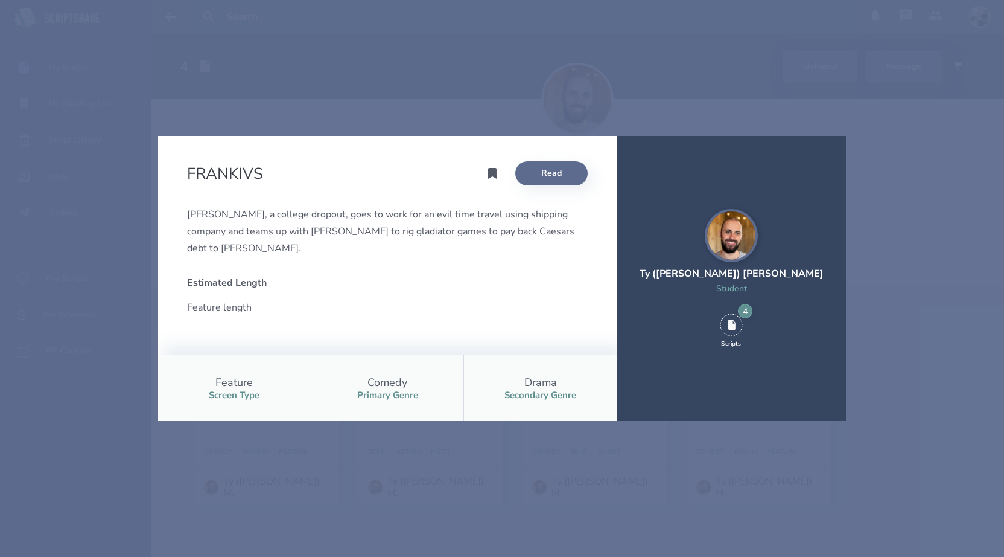 The height and width of the screenshot is (557, 1004). What do you see at coordinates (388, 382) in the screenshot?
I see `div: Comedy` at bounding box center [388, 382].